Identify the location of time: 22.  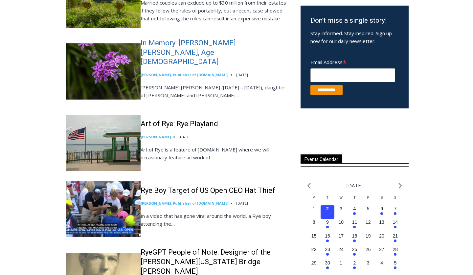
(314, 249).